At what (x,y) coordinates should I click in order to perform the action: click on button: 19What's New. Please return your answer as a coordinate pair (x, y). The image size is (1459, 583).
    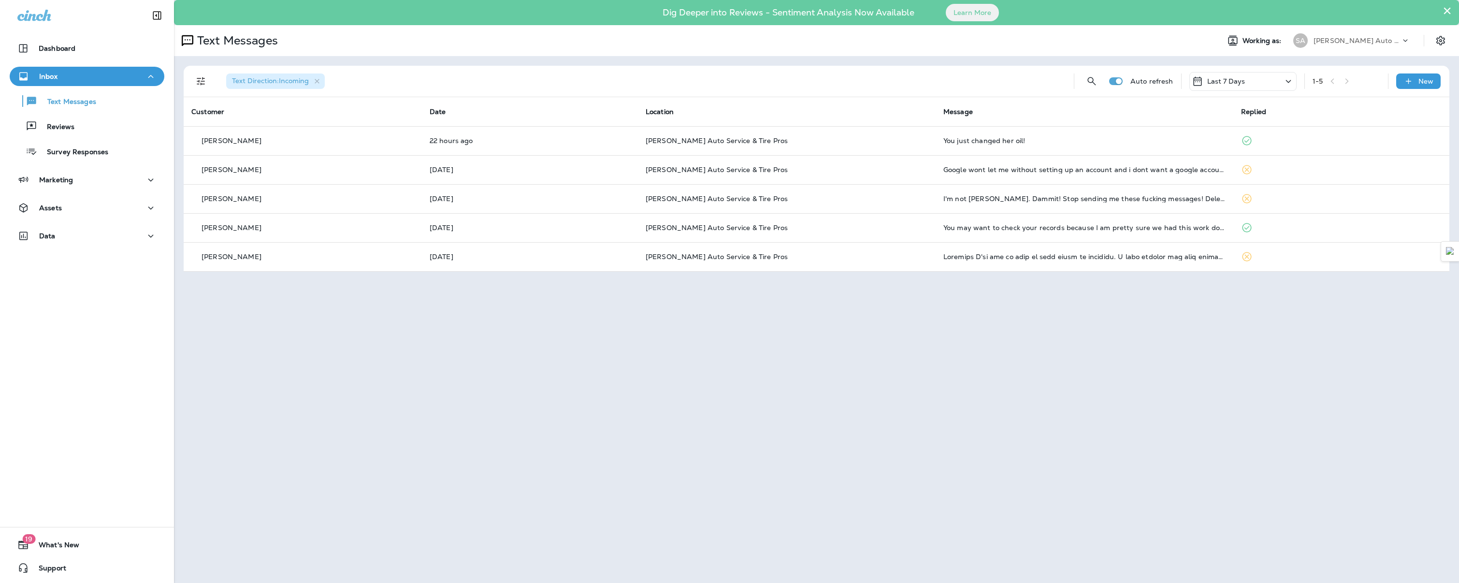
    Looking at the image, I should click on (87, 545).